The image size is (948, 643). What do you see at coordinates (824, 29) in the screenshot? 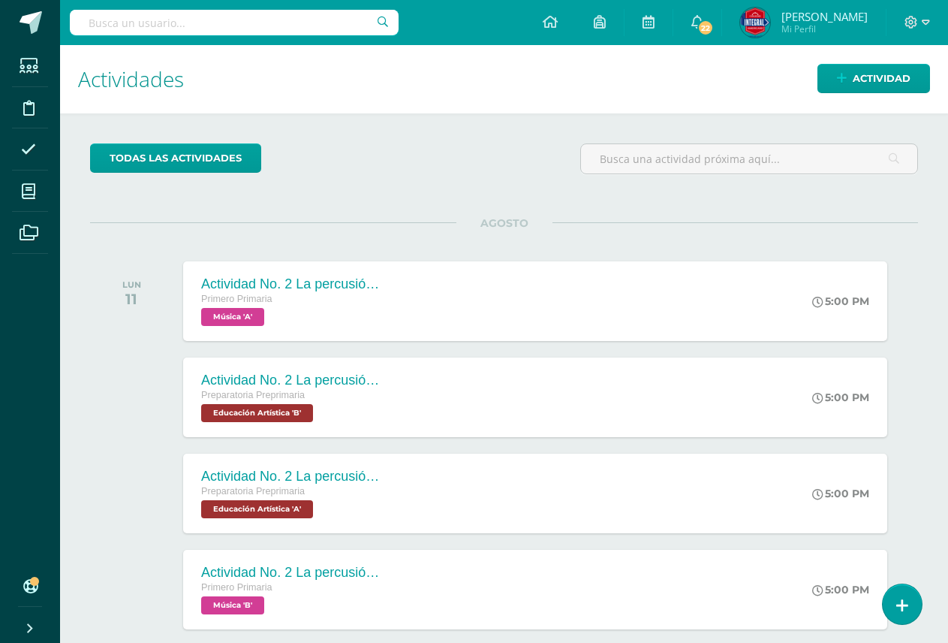
I see `span: Mi Perfil` at bounding box center [824, 29].